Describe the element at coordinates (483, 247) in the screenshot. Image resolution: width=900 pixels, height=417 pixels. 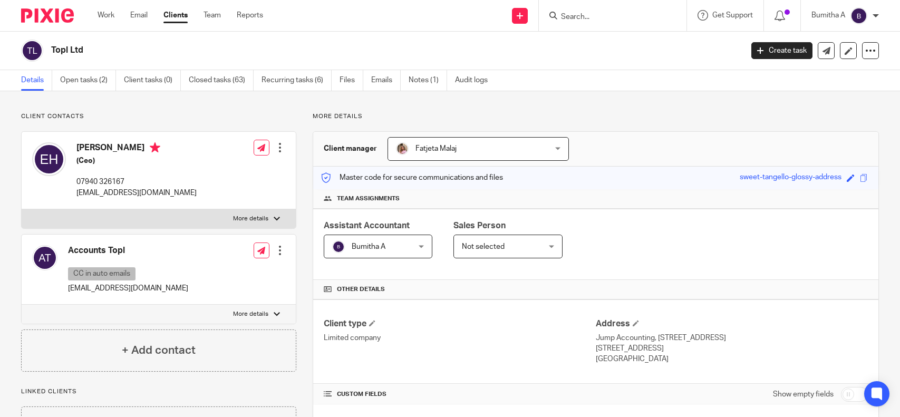
I see `span: Not selected` at that location.